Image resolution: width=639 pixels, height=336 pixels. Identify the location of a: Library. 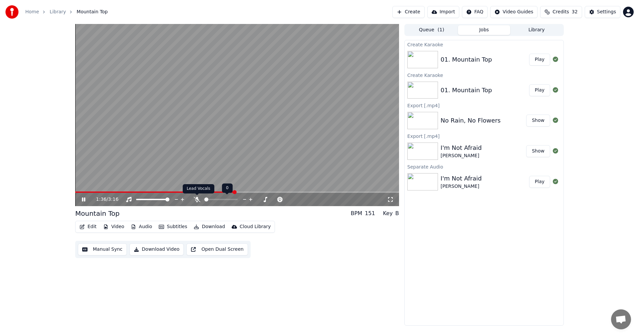
(58, 12).